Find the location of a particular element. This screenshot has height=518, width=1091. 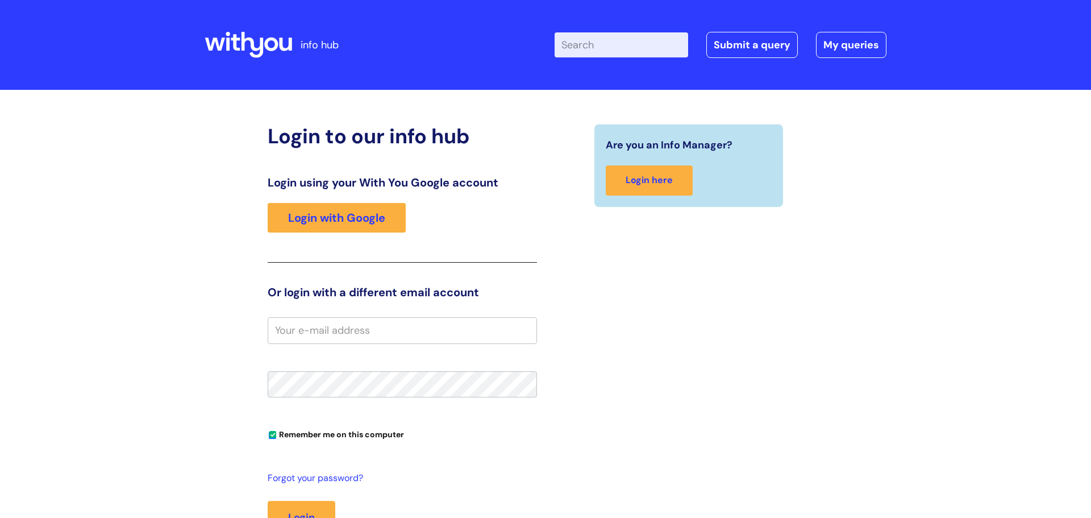

h3: Login using your With You Google account is located at coordinates (402, 182).